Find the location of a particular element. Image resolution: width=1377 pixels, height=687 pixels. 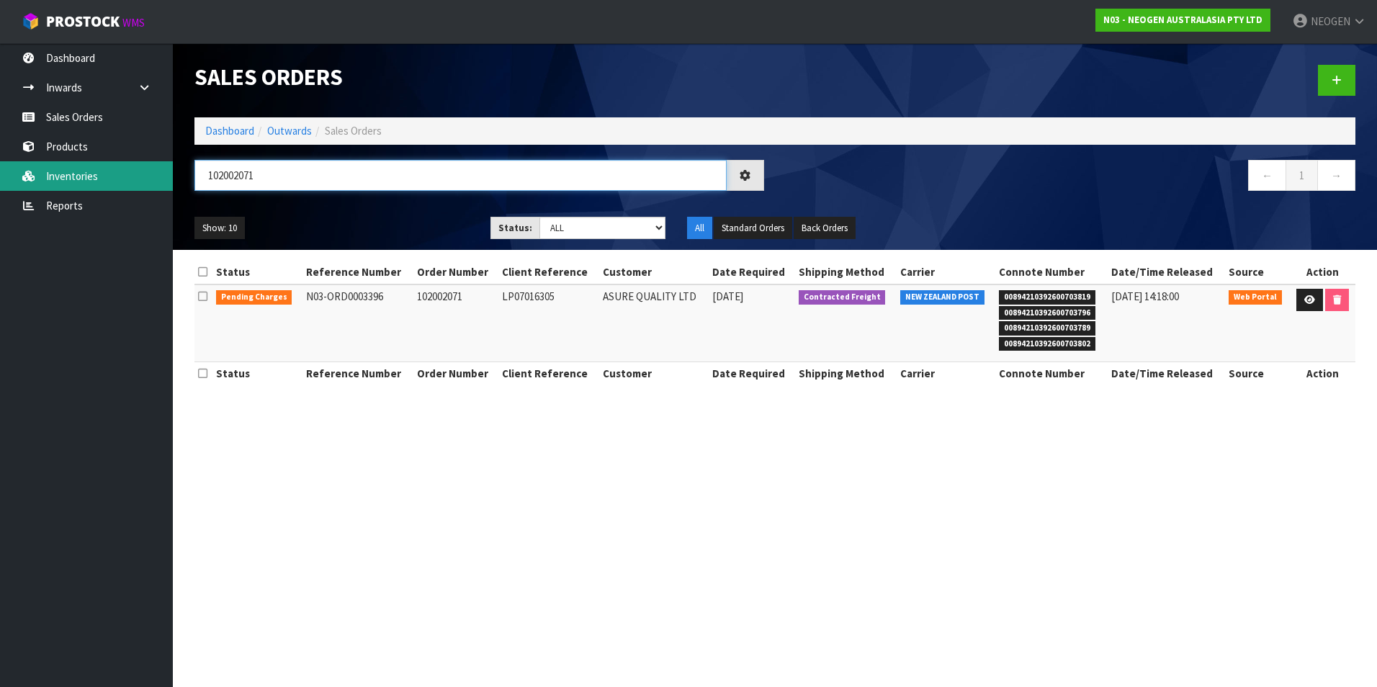

span: 00894210392600703819 is located at coordinates (1047, 297).